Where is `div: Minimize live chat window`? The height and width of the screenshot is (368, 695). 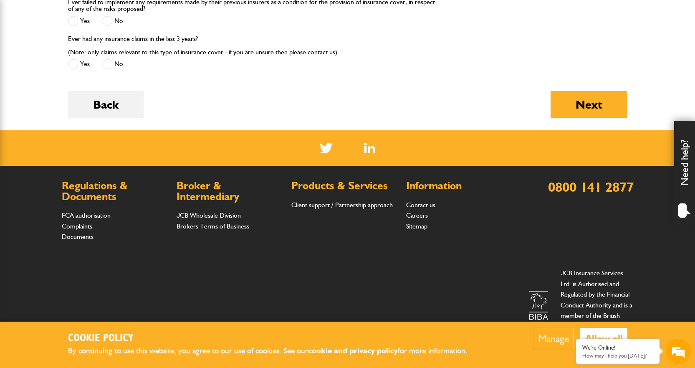
div: Minimize live chat window is located at coordinates (147, 14).